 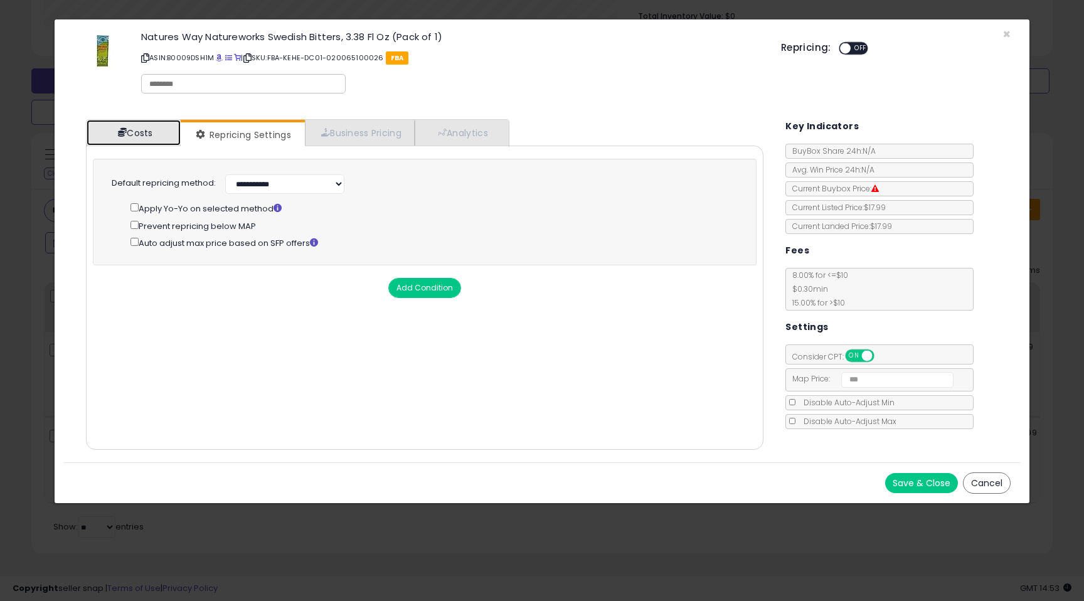 I want to click on span: Disable Auto-Adjust Max, so click(x=847, y=421).